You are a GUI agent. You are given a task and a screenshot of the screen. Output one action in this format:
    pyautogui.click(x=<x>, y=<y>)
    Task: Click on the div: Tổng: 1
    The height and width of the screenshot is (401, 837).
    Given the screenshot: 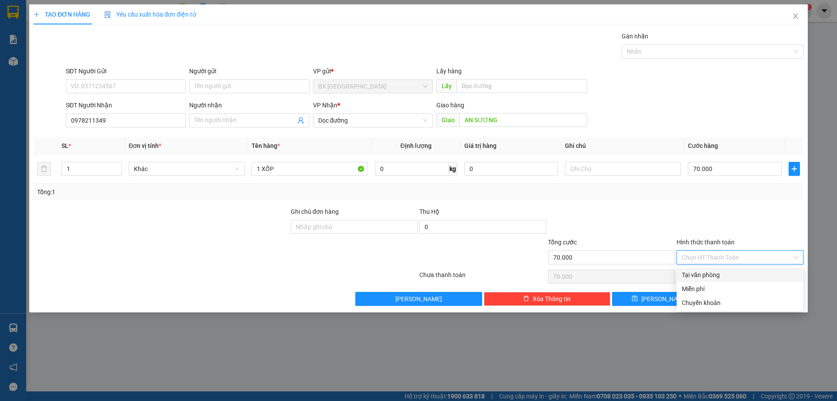 What is the action you would take?
    pyautogui.click(x=180, y=192)
    